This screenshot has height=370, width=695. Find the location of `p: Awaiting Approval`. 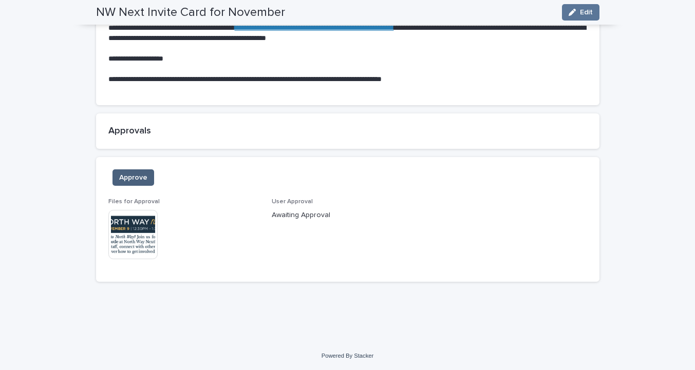

p: Awaiting Approval is located at coordinates (347, 215).